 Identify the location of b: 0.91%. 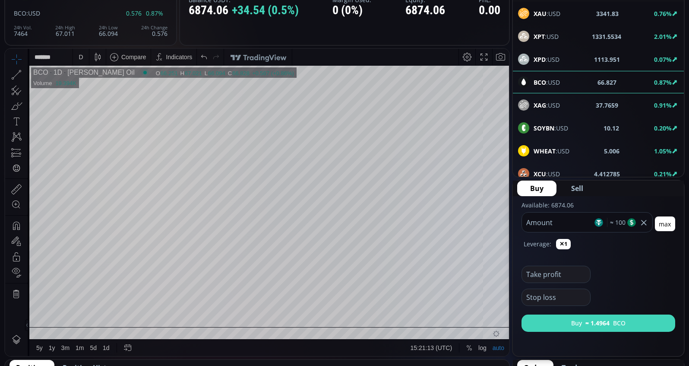
(663, 105).